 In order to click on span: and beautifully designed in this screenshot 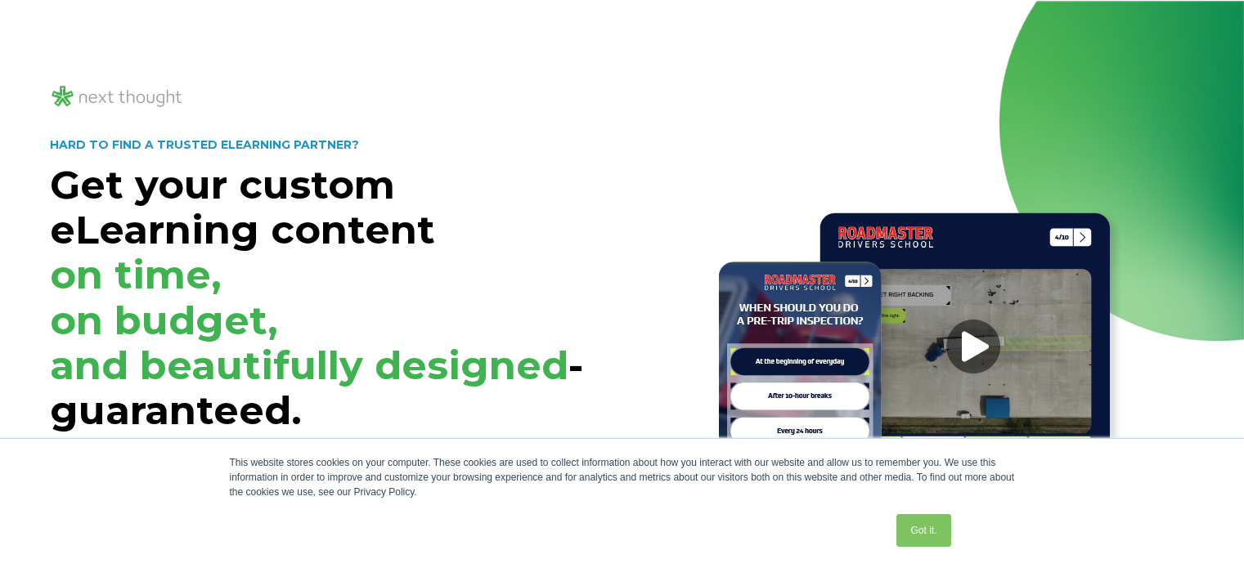, I will do `click(309, 365)`.